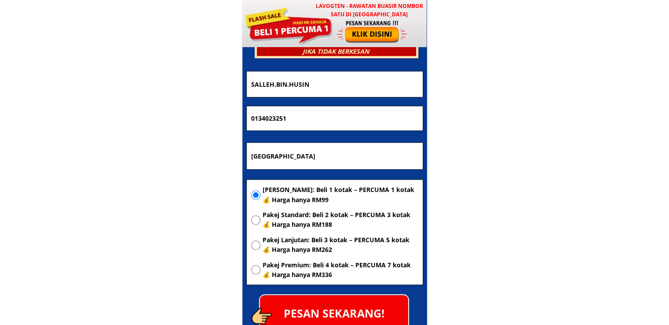 The image size is (669, 325). What do you see at coordinates (335, 84) in the screenshot?
I see `input: Nama penuh` at bounding box center [335, 84].